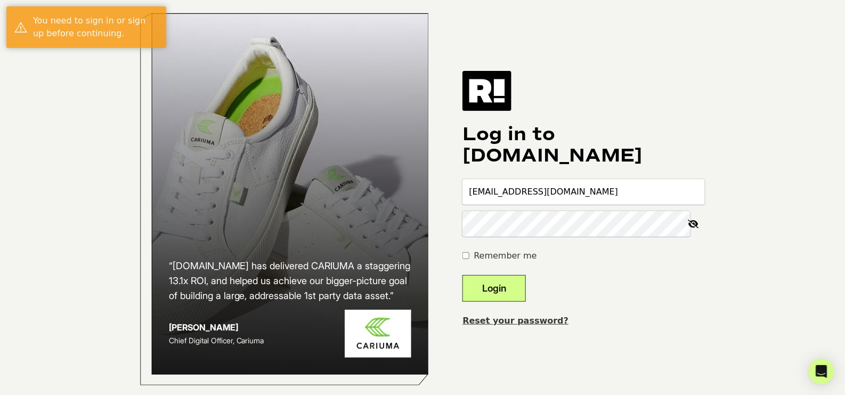 This screenshot has height=395, width=845. What do you see at coordinates (216, 340) in the screenshot?
I see `span: Chief Digital Officer, Cariuma` at bounding box center [216, 340].